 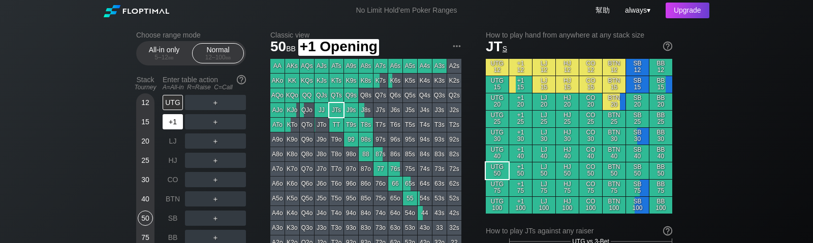 I want to click on div: 76o, so click(x=380, y=184).